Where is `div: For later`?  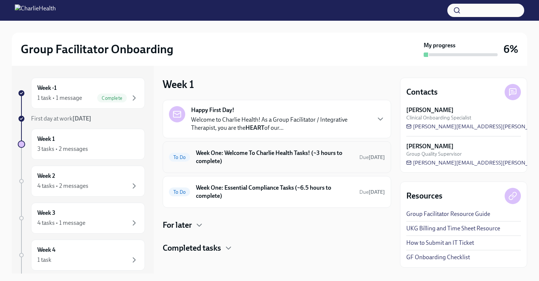 div: For later is located at coordinates (277, 225).